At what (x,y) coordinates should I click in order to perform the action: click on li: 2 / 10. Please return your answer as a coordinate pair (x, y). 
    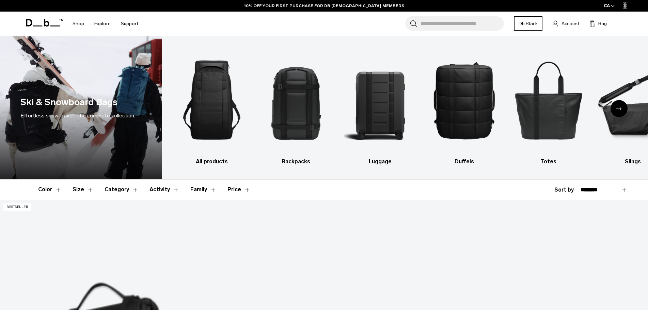
    Looking at the image, I should click on (296, 106).